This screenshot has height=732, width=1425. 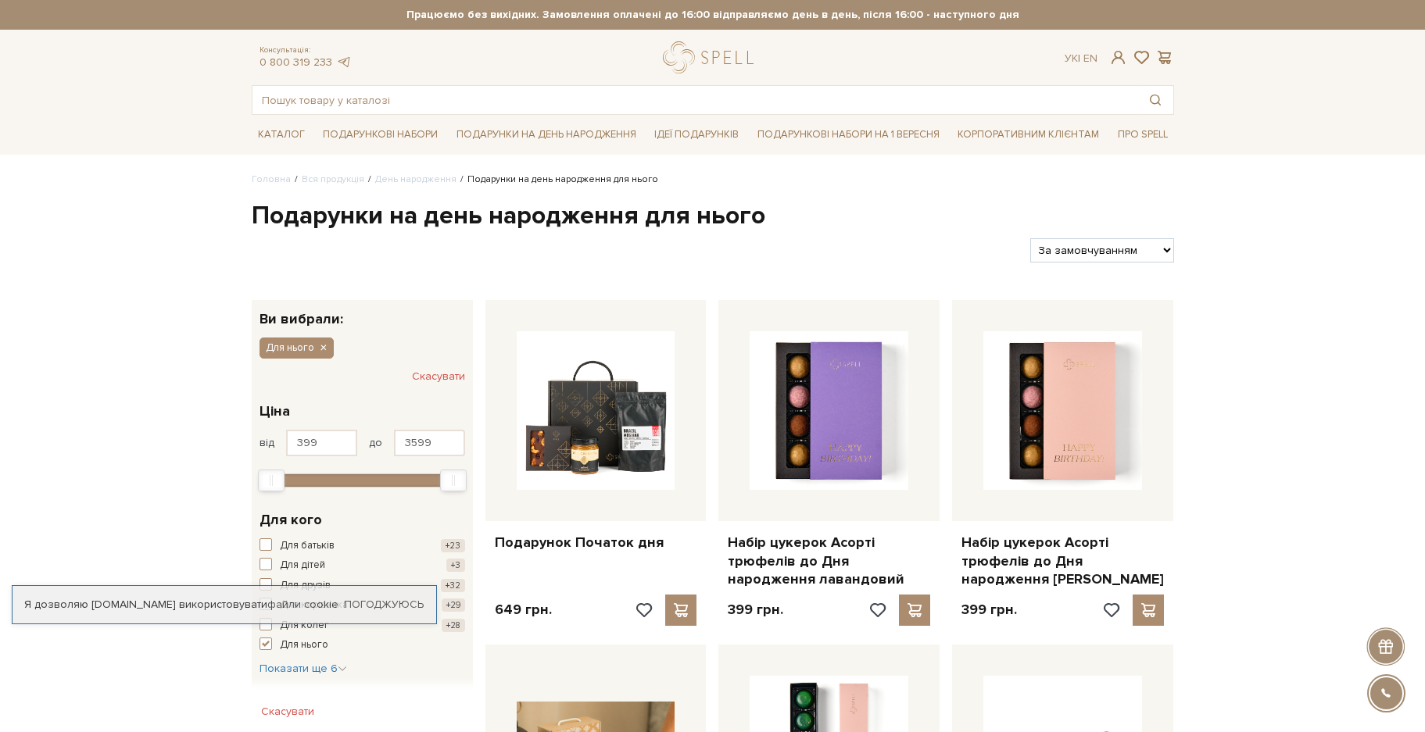 What do you see at coordinates (546, 134) in the screenshot?
I see `a: Подарунки на День народження` at bounding box center [546, 134].